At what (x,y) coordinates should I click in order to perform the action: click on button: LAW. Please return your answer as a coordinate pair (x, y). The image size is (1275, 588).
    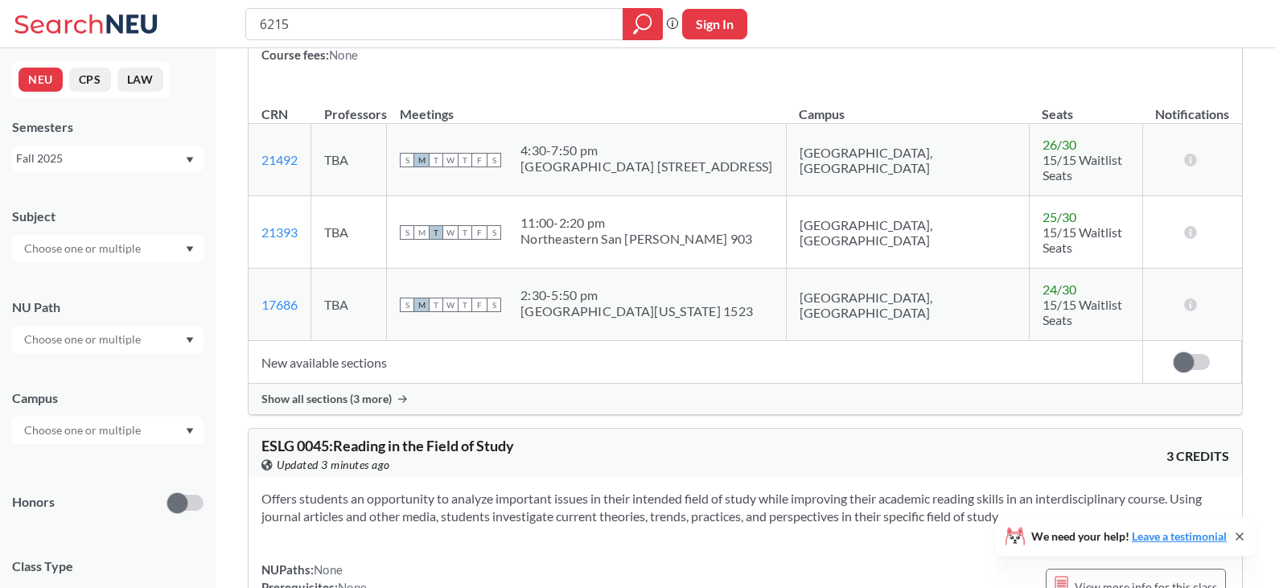
    Looking at the image, I should click on (140, 80).